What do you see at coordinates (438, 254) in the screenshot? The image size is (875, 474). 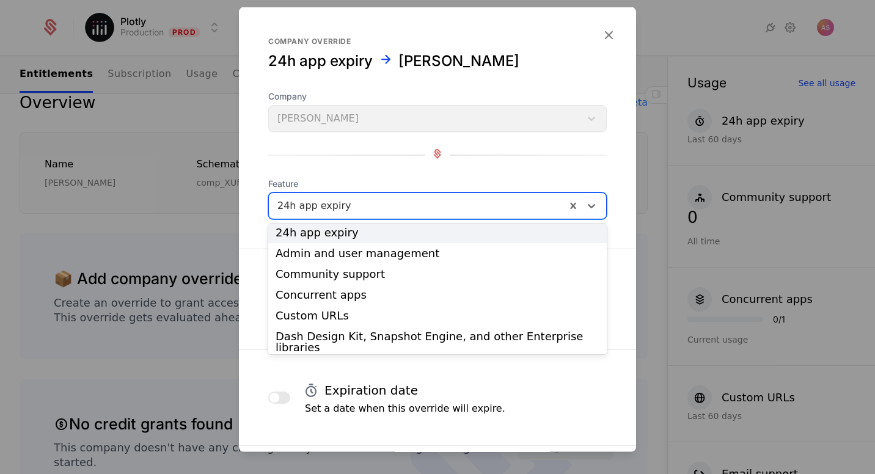 I see `div: Admin and user management` at bounding box center [438, 254].